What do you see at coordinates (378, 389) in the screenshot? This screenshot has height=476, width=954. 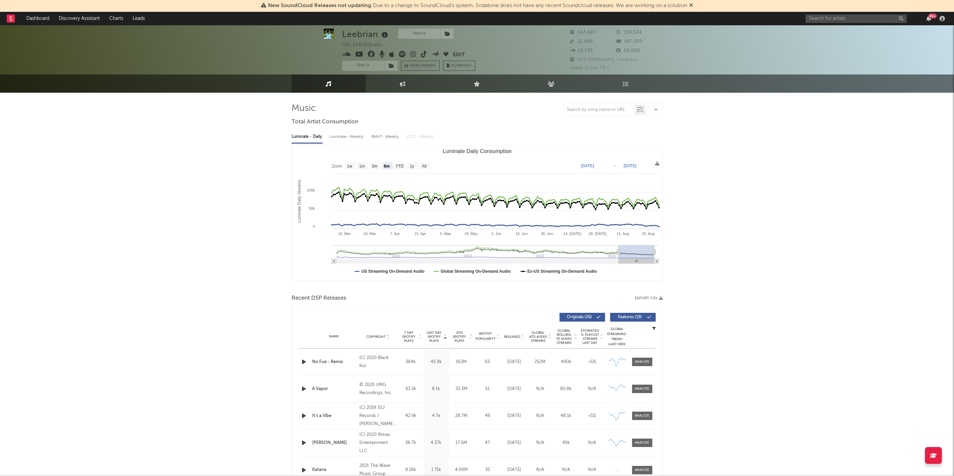 I see `div: © 2020 UMG Recordings, Inc.` at bounding box center [378, 389].